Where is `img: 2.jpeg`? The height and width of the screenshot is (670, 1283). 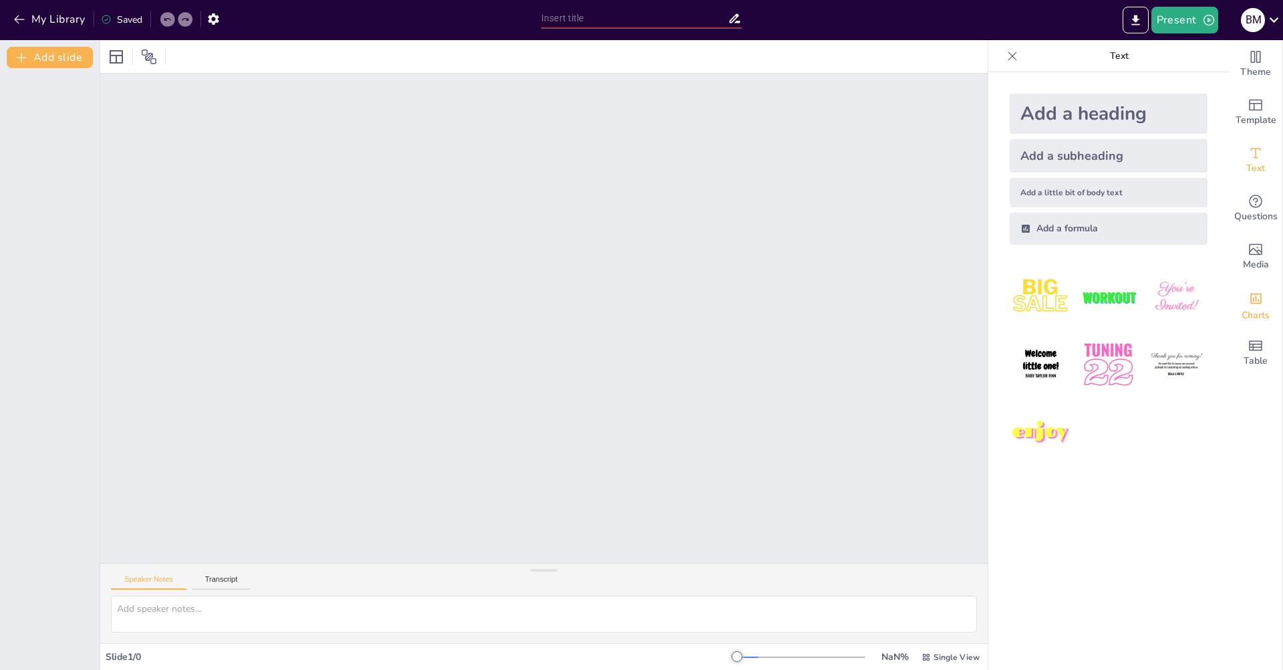 img: 2.jpeg is located at coordinates (1108, 297).